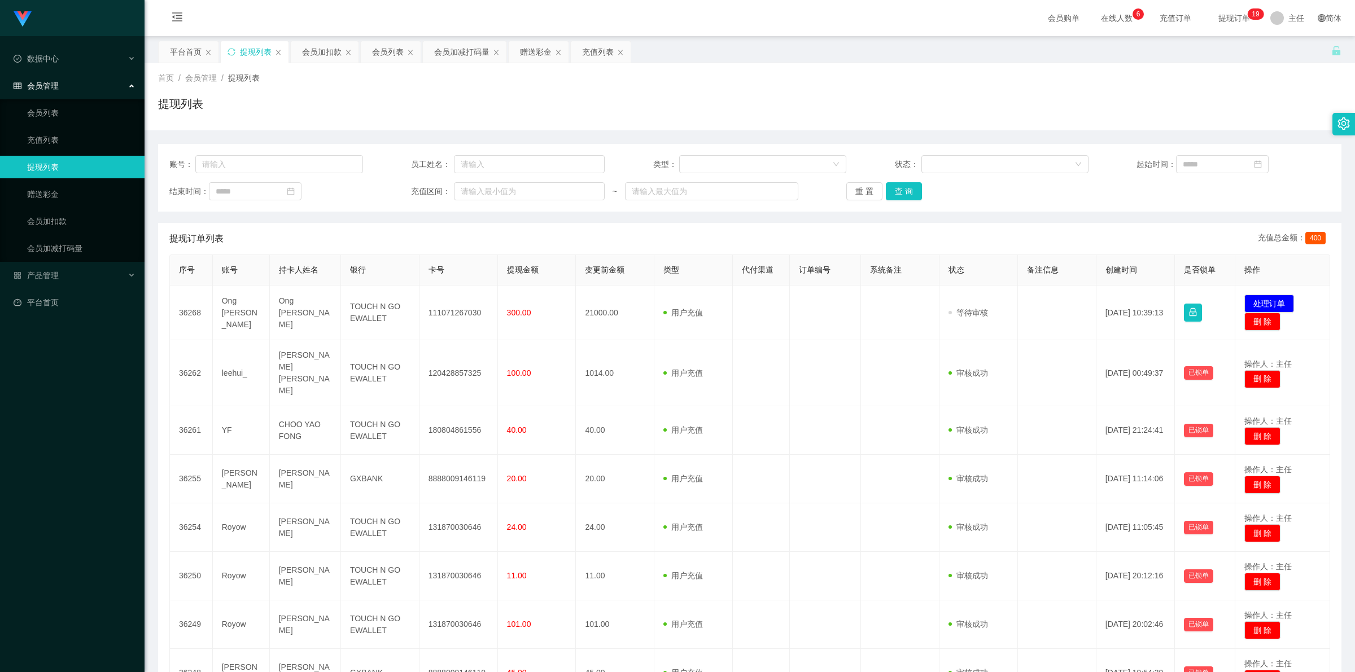  Describe the element at coordinates (605, 270) in the screenshot. I see `span: 变更前金额` at that location.